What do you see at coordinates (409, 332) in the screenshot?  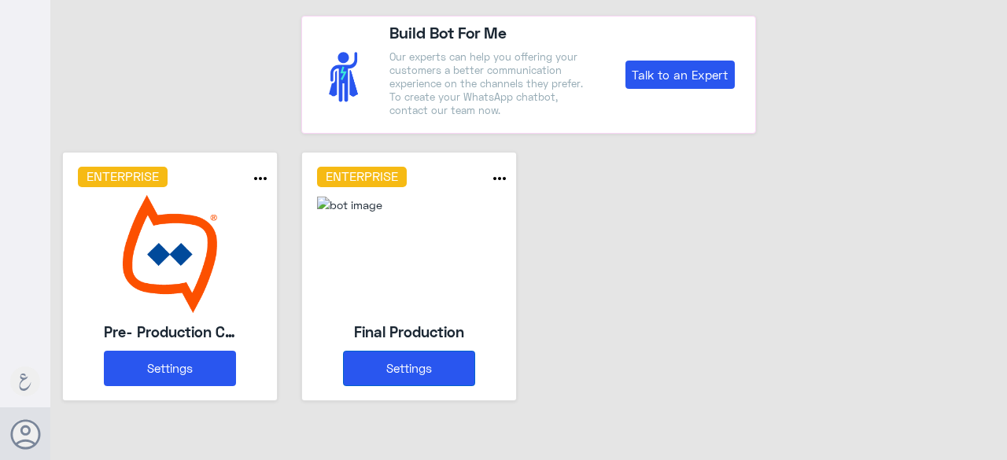 I see `h5: Final Production` at bounding box center [409, 332].